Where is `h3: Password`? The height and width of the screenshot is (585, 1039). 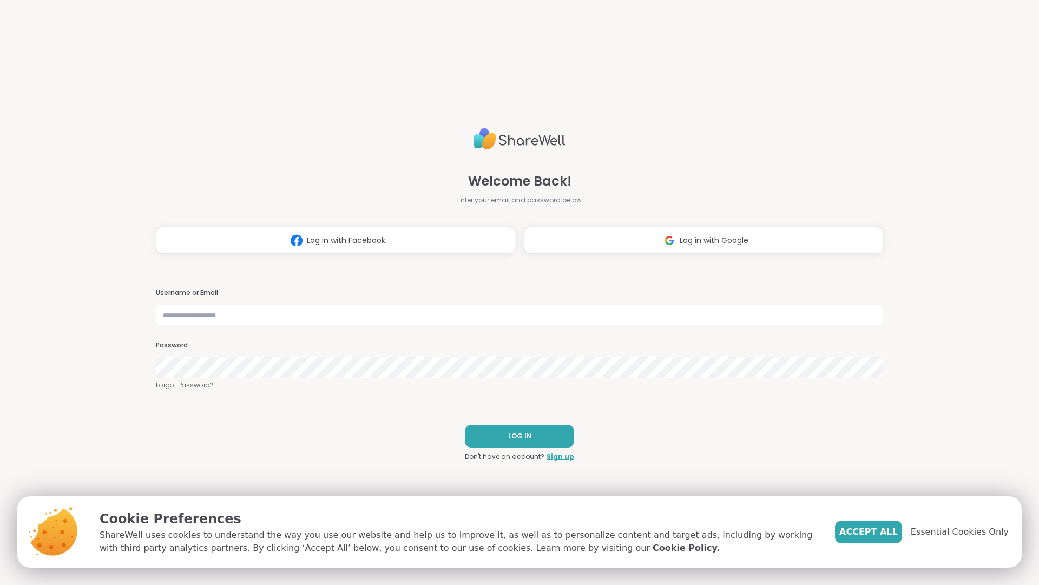
h3: Password is located at coordinates (520, 345).